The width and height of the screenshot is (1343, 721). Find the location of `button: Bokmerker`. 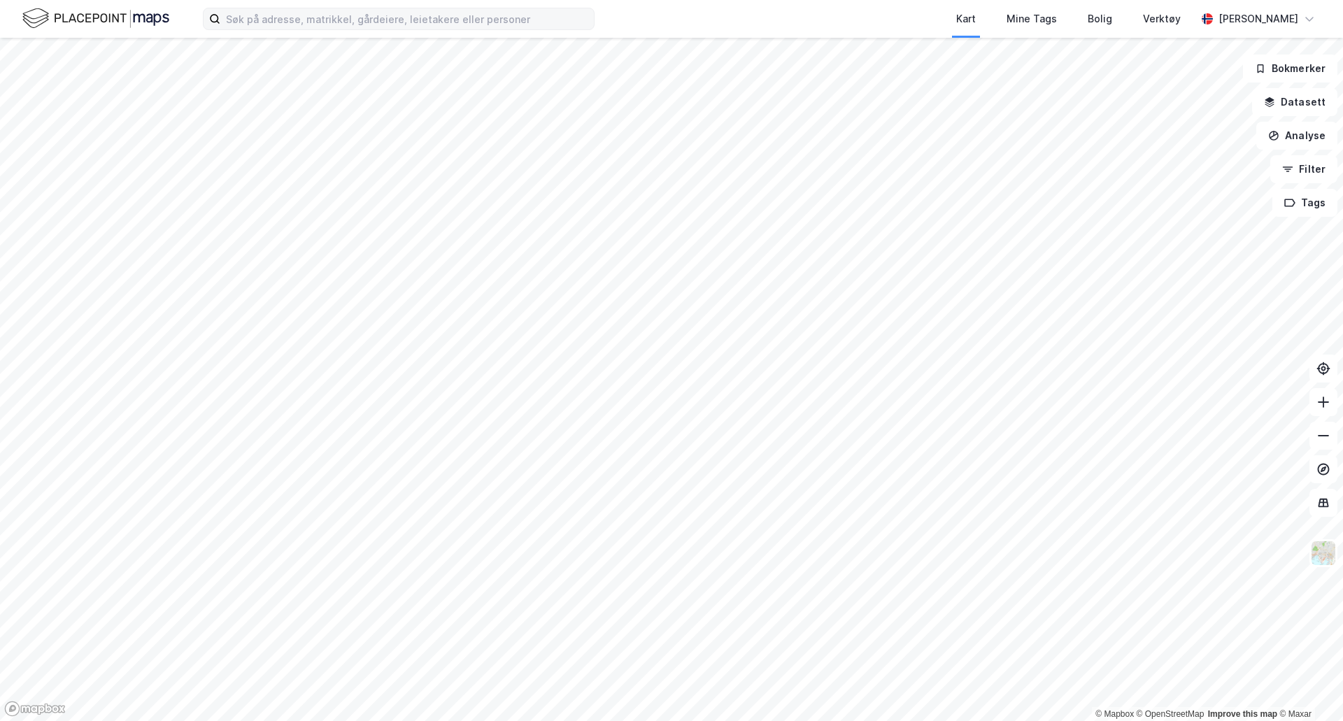

button: Bokmerker is located at coordinates (1290, 69).